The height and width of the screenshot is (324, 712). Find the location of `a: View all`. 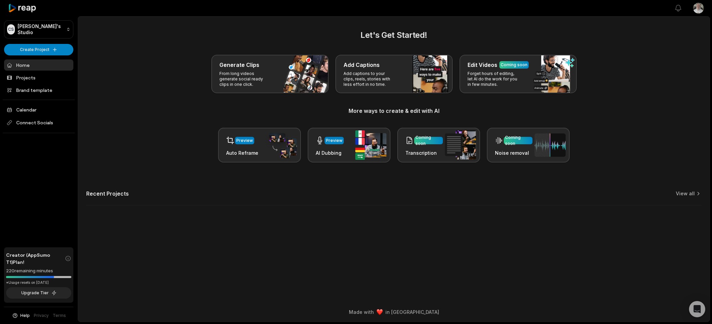

a: View all is located at coordinates (686, 194).